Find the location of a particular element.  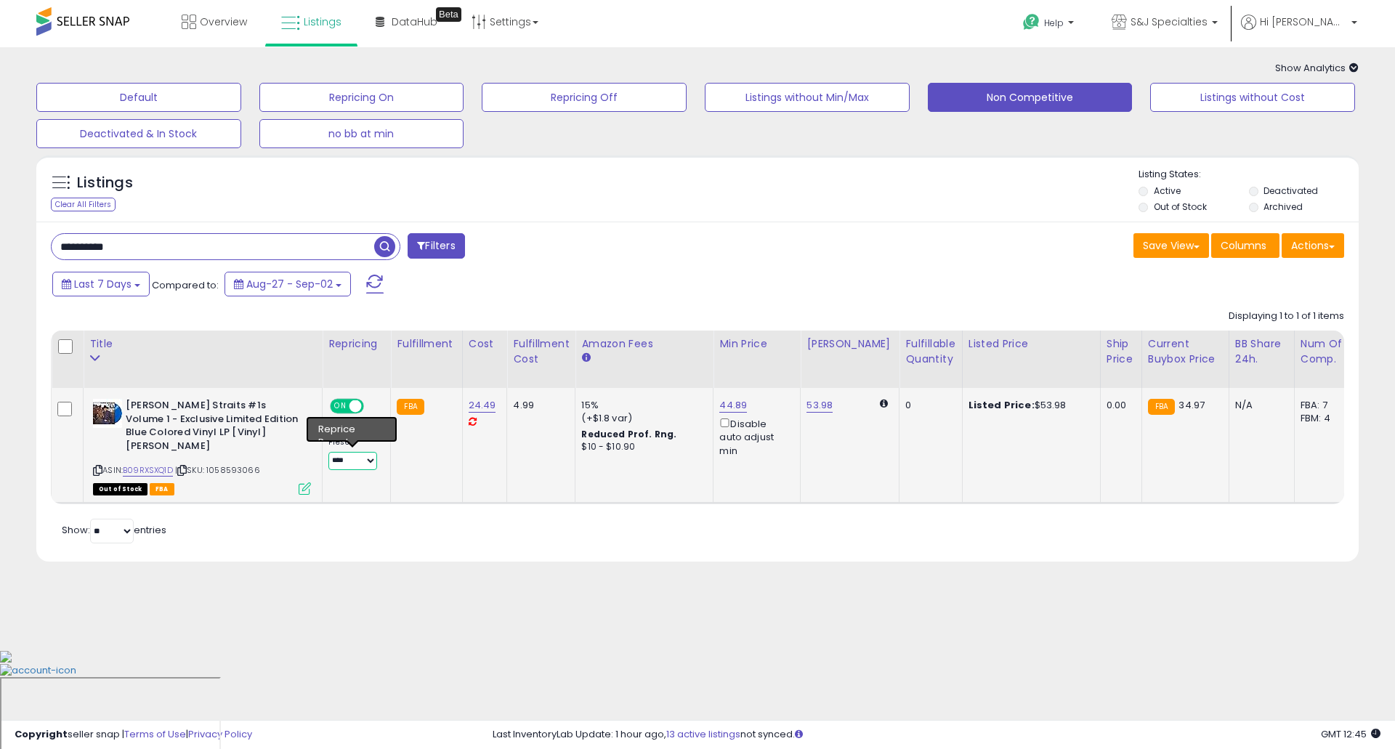

div: Disable auto adjust min is located at coordinates (754, 437).